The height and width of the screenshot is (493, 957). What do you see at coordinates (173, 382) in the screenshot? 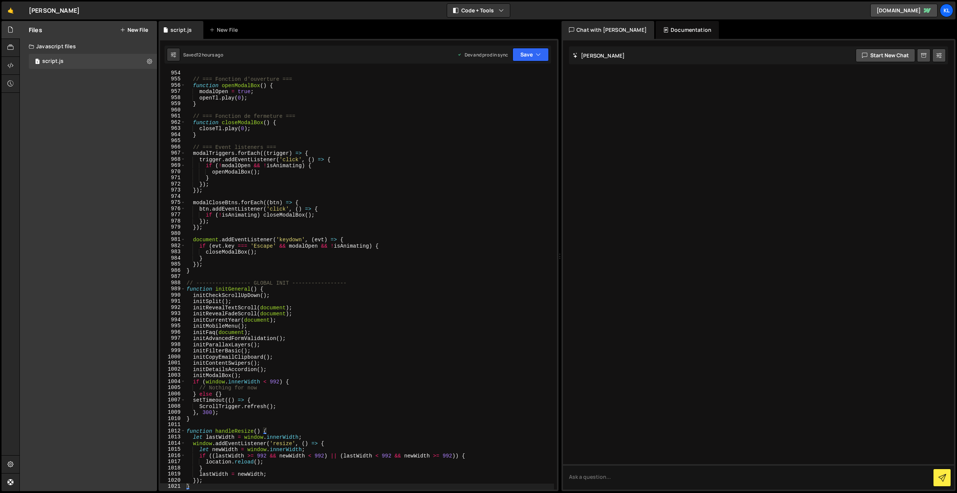
I see `div: 1004` at bounding box center [173, 382].